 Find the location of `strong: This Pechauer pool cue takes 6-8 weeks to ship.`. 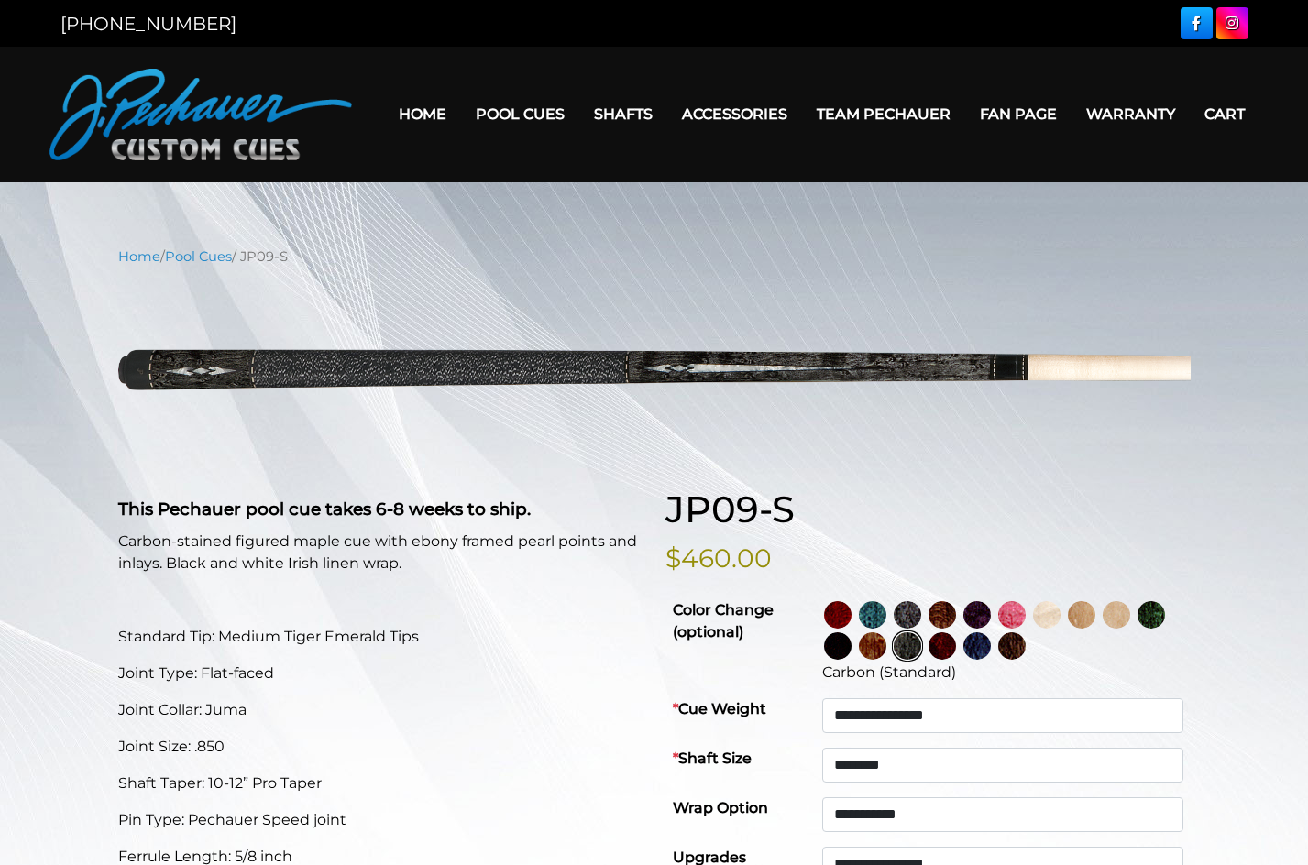

strong: This Pechauer pool cue takes 6-8 weeks to ship. is located at coordinates (324, 509).